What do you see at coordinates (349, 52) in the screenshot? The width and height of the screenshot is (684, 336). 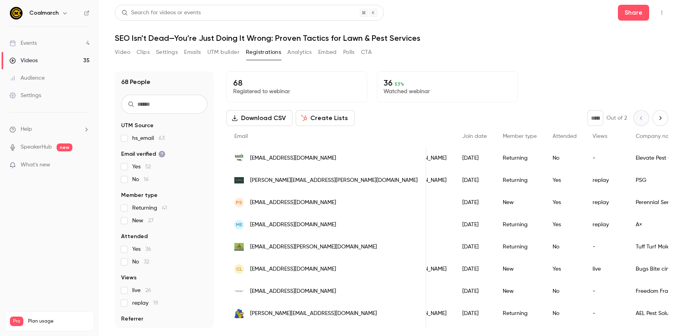 I see `button: Polls` at bounding box center [349, 52].